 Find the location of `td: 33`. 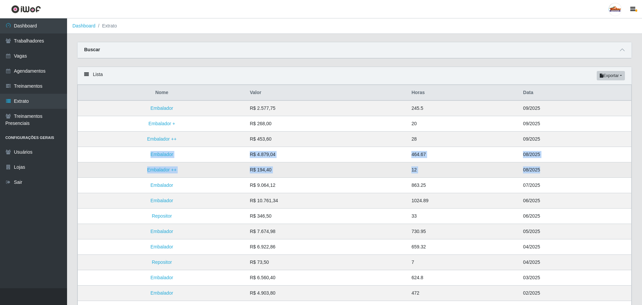

td: 33 is located at coordinates (463, 217).